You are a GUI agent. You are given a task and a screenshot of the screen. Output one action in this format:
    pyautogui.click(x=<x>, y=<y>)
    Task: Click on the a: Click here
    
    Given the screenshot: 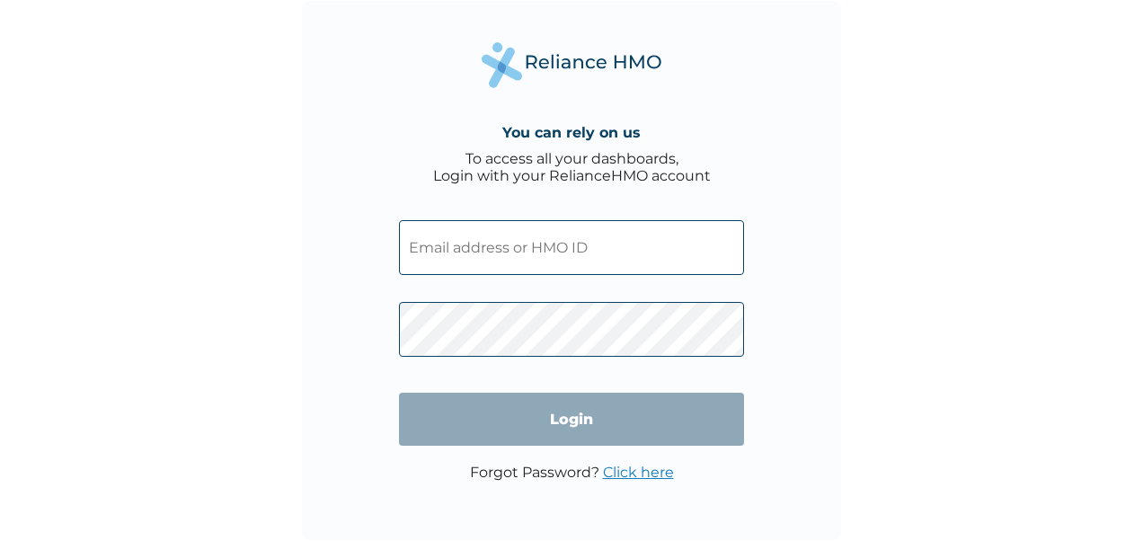 What is the action you would take?
    pyautogui.click(x=638, y=472)
    